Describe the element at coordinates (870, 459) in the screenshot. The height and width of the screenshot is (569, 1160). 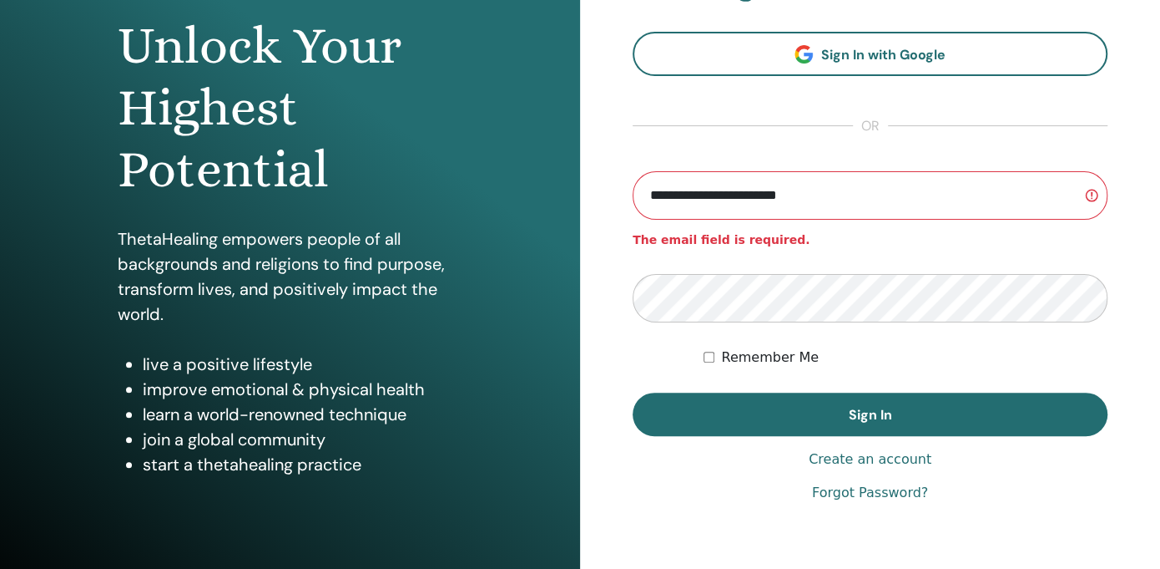
I see `a: Create an account` at that location.